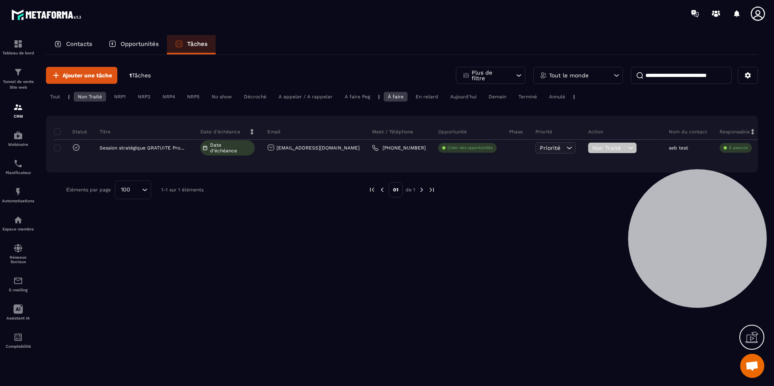 The width and height of the screenshot is (774, 386). Describe the element at coordinates (18, 248) in the screenshot. I see `img: social-network` at that location.